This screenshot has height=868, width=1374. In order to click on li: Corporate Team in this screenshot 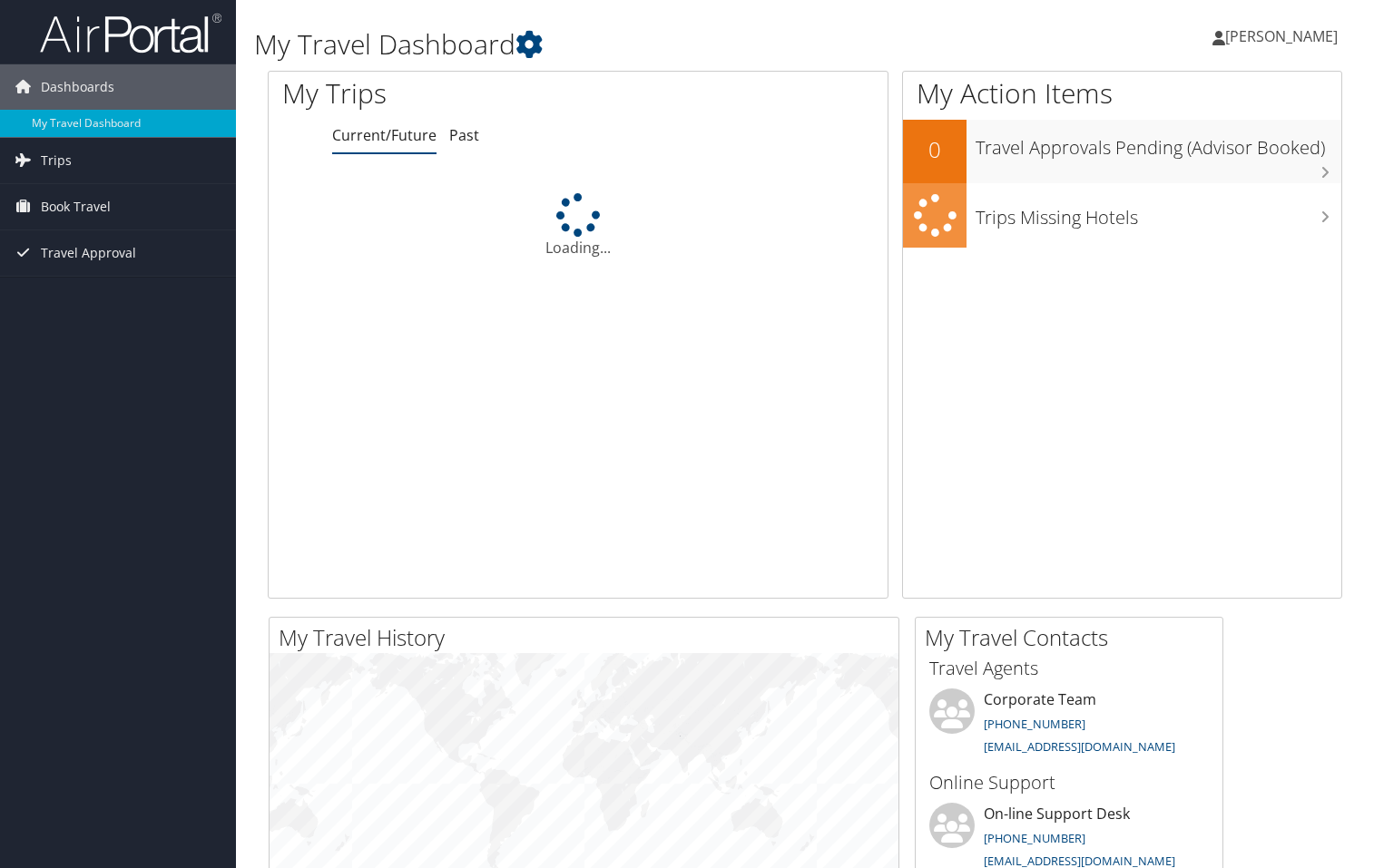, I will do `click(1069, 725)`.